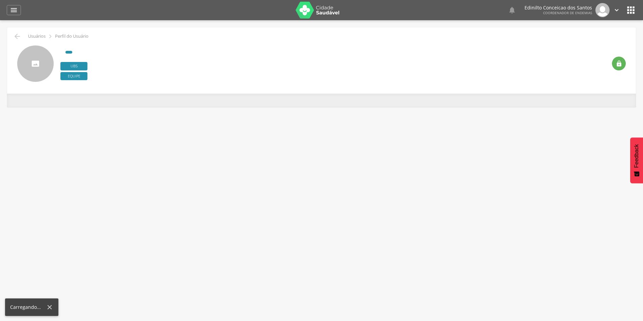  What do you see at coordinates (636, 161) in the screenshot?
I see `button: Feedback - Mostrar pesquisa` at bounding box center [636, 161].